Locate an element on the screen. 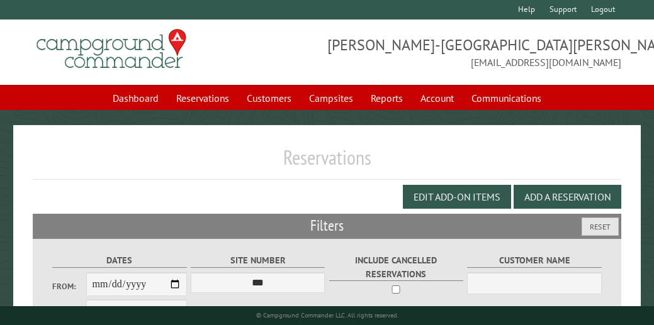  a: Campsites is located at coordinates (331, 98).